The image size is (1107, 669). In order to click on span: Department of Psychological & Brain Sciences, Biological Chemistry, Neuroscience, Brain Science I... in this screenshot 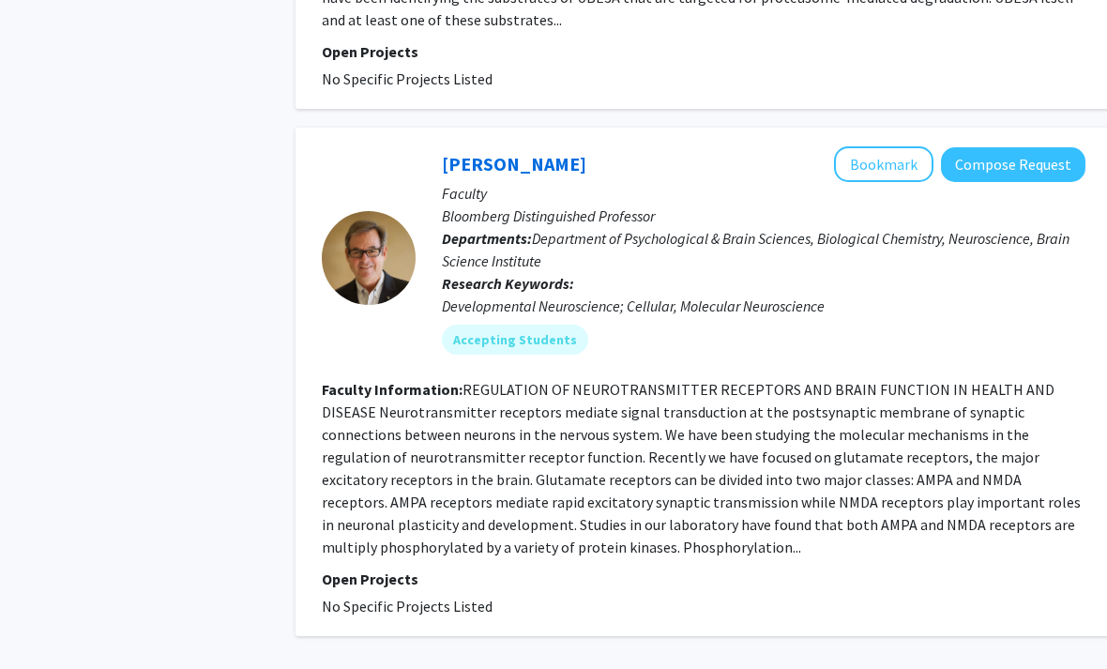, I will do `click(755, 249)`.